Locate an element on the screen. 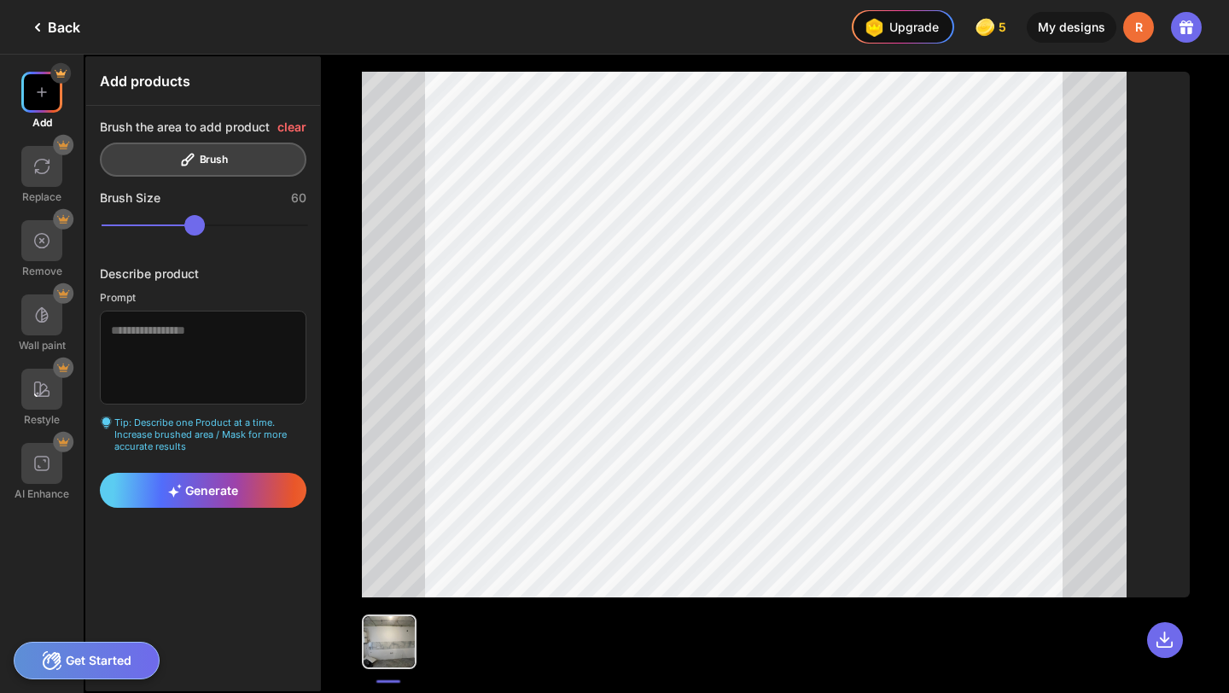  div: Brush the area to add product is located at coordinates (184, 126).